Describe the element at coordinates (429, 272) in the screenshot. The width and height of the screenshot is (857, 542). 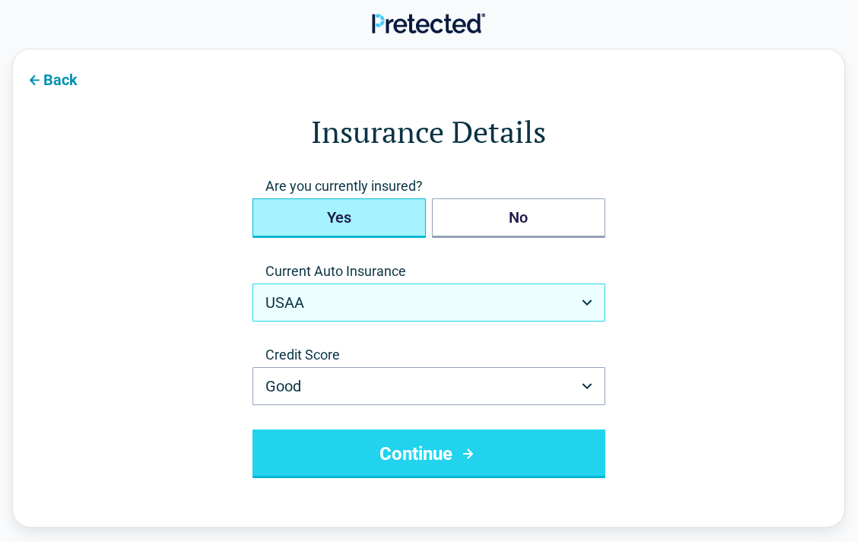
I see `label: Current Auto Insurance` at that location.